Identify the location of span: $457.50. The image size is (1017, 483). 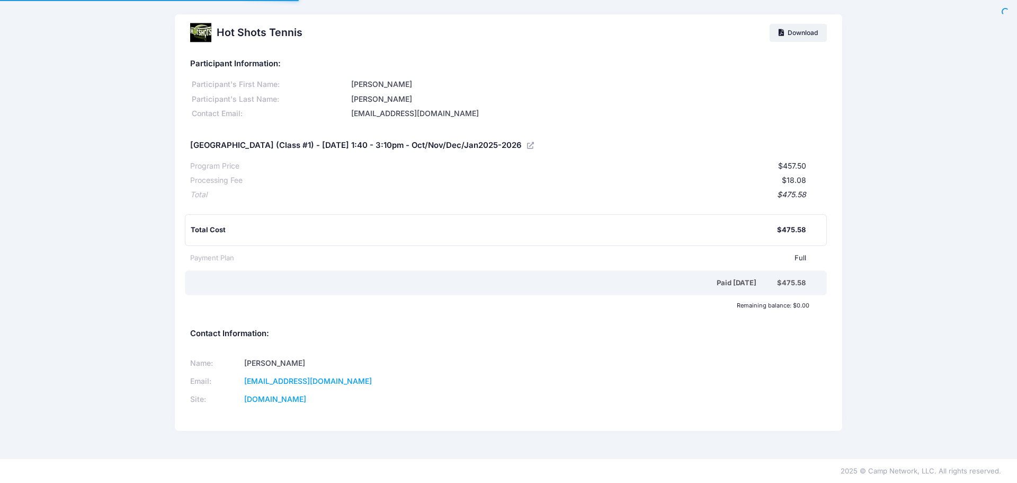
(792, 165).